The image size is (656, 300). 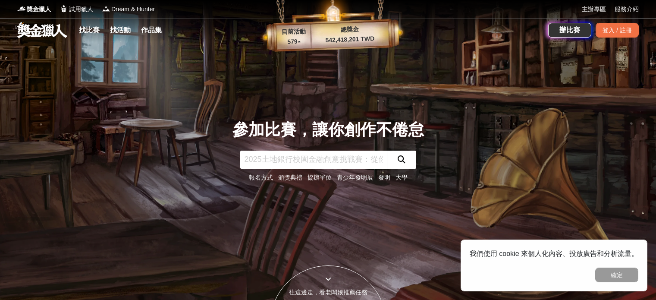 I want to click on a: LogoDream & Hunter, so click(x=128, y=9).